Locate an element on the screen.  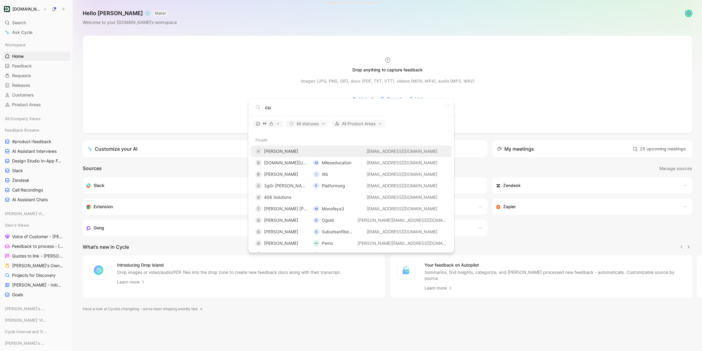
span: 408 Solutions is located at coordinates (278, 197).